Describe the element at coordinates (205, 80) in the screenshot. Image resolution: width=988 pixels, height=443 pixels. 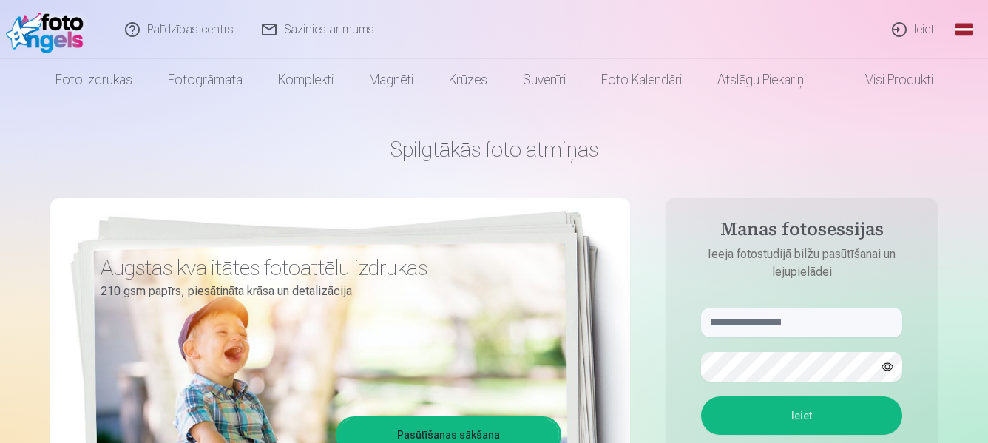
I see `a: Fotogrāmata` at that location.